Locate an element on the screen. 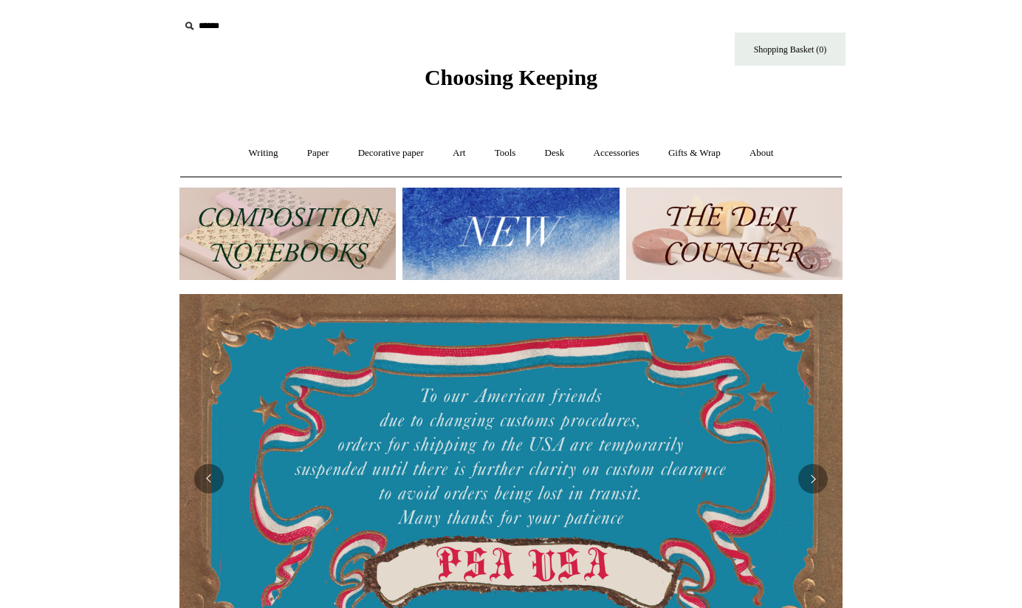 Image resolution: width=1022 pixels, height=608 pixels. a: Gifts & Wrap is located at coordinates (694, 153).